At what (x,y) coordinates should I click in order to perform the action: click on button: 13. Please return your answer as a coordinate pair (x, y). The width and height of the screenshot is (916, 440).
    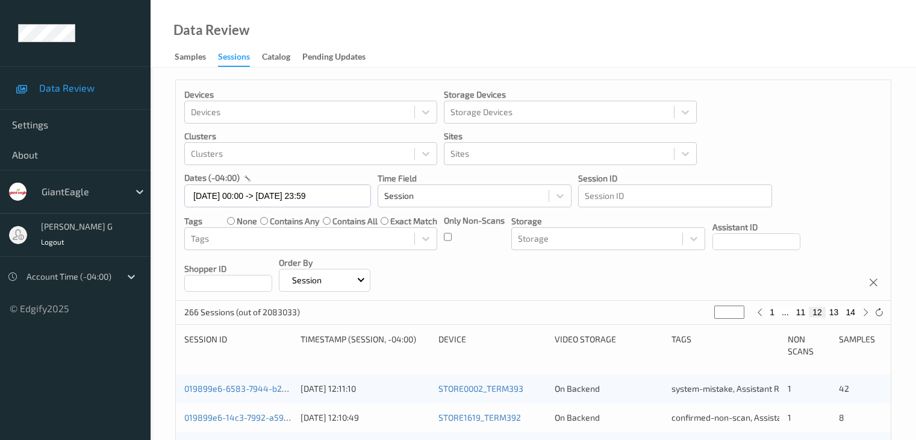
    Looking at the image, I should click on (834, 312).